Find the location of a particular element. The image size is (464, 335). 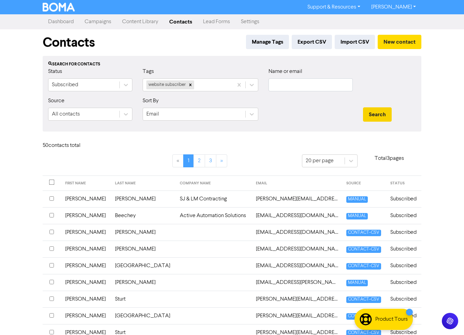

label: Sort By is located at coordinates (150, 101).